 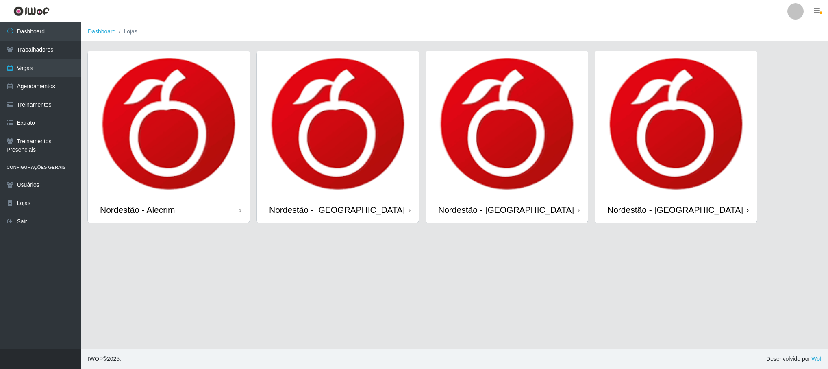 I want to click on span: © 2025 ., so click(x=104, y=359).